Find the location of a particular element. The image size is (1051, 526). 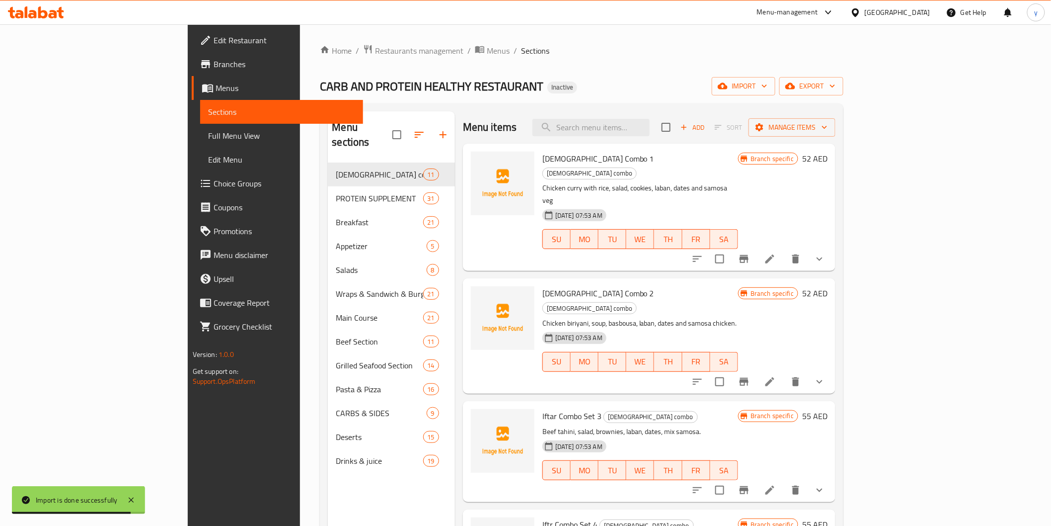

span: Manage items is located at coordinates (792, 127).